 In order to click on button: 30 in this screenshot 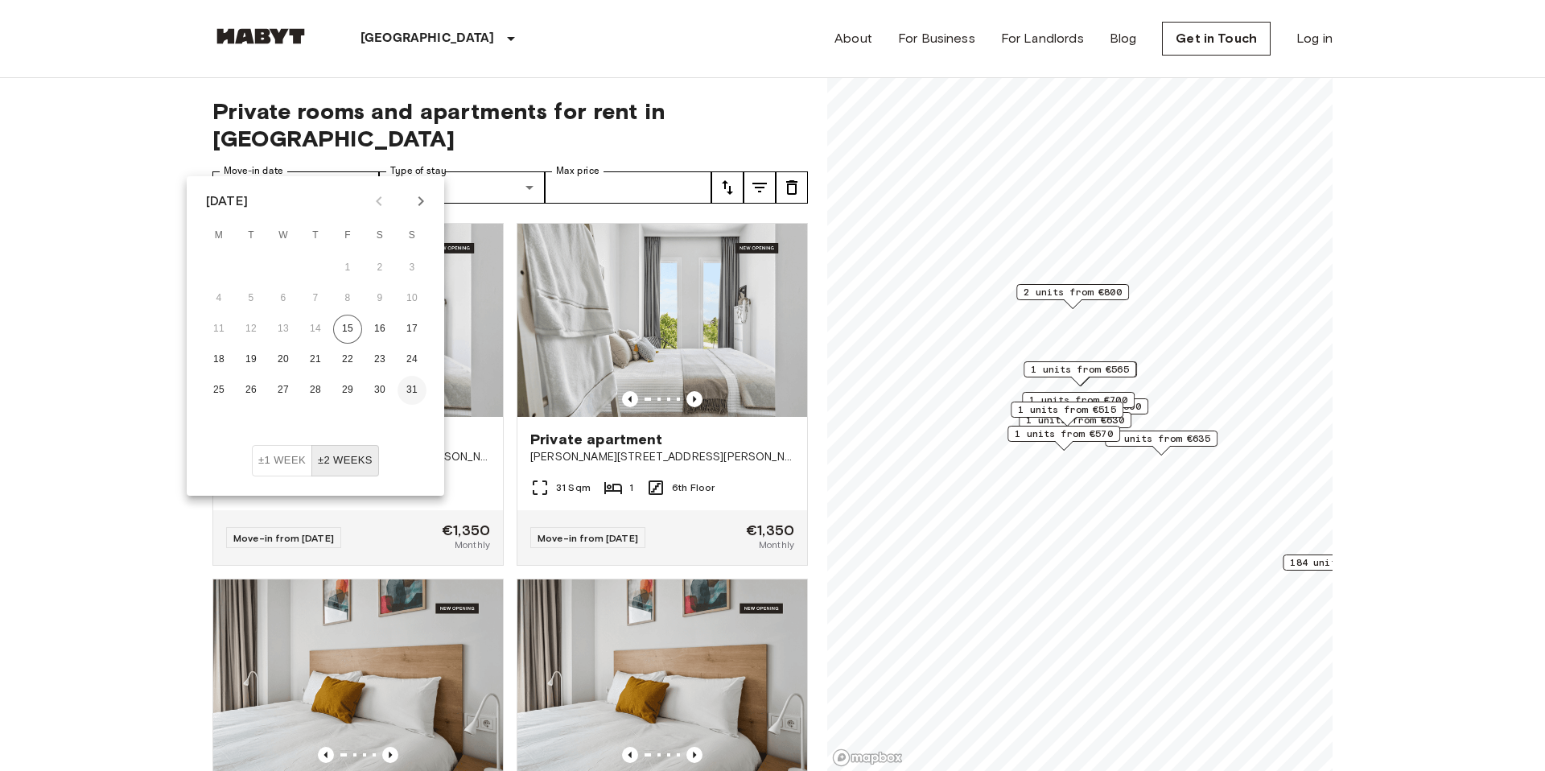, I will do `click(380, 390)`.